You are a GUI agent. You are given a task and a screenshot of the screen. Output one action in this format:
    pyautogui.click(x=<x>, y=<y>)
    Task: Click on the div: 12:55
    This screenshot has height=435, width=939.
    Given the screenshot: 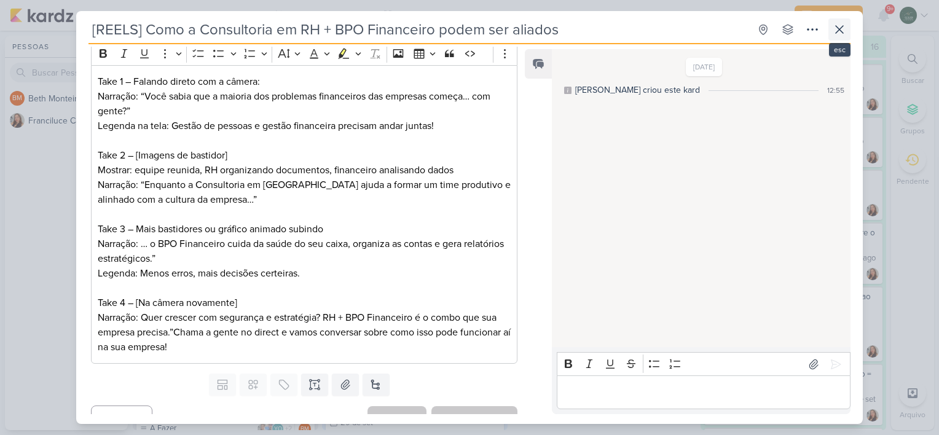 What is the action you would take?
    pyautogui.click(x=835, y=90)
    